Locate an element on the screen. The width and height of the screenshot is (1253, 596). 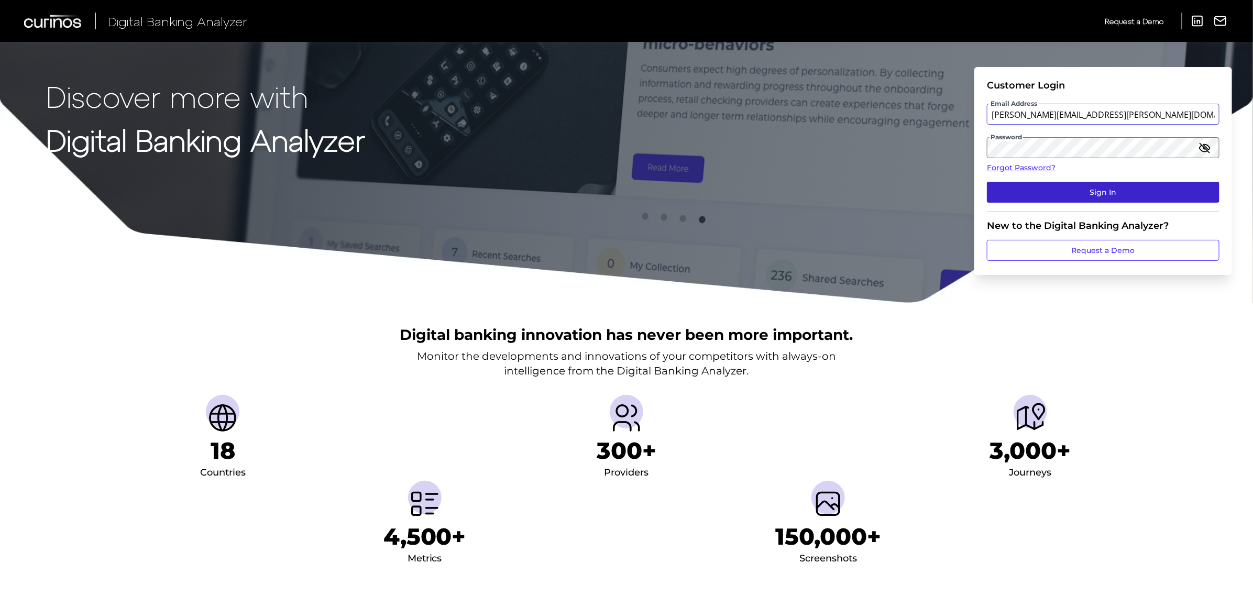
img: Metrics is located at coordinates (425, 504).